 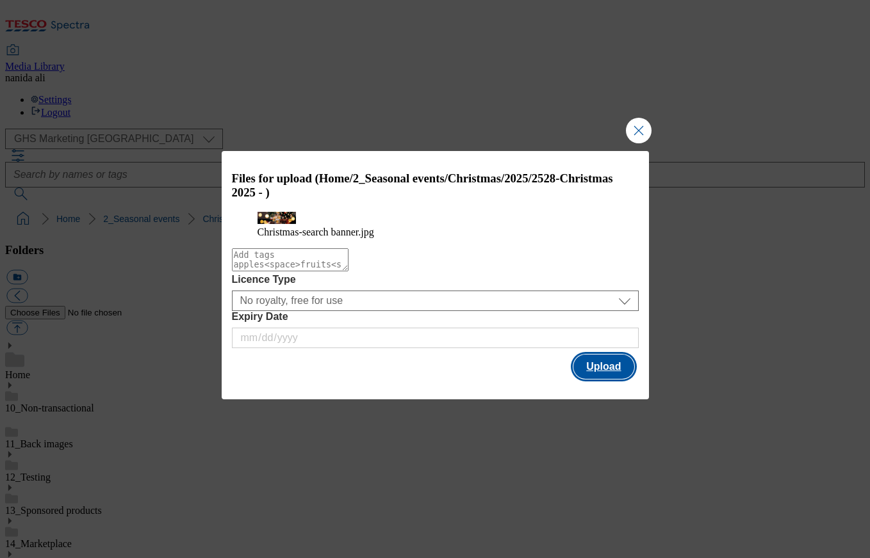 What do you see at coordinates (277, 218) in the screenshot?
I see `img: preview` at bounding box center [277, 218].